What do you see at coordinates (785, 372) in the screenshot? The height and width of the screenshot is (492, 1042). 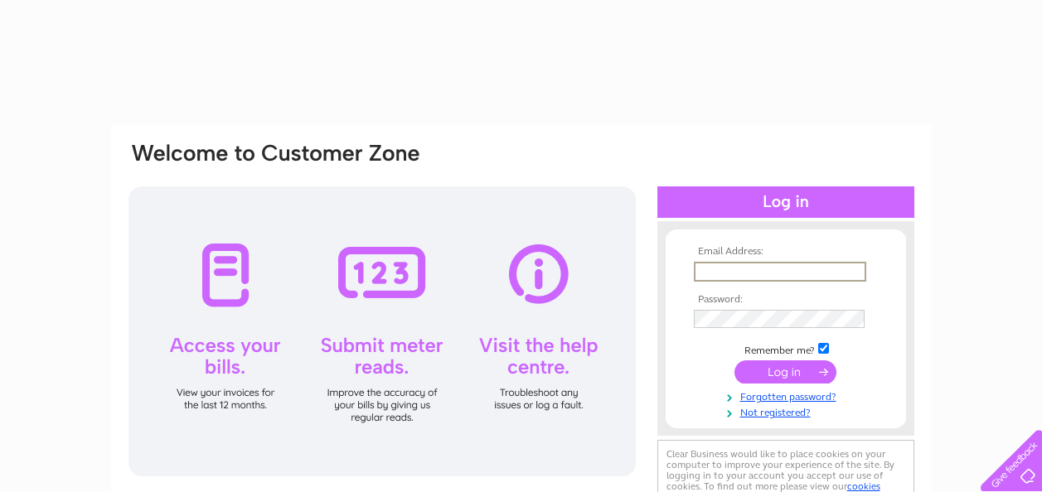 I see `input: Submit` at bounding box center [785, 372].